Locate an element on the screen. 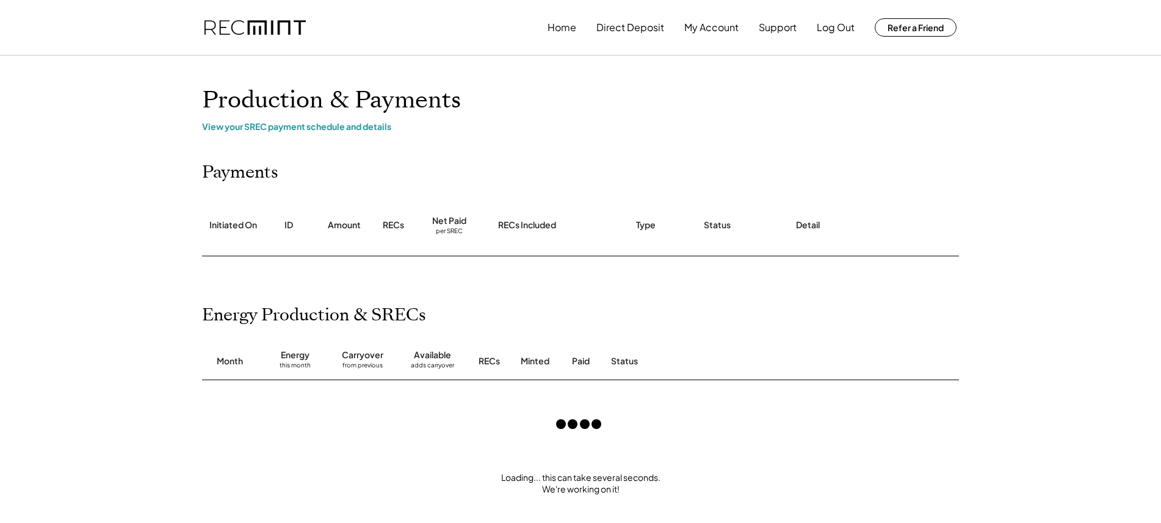 This screenshot has height=523, width=1161. button: Home is located at coordinates (561, 27).